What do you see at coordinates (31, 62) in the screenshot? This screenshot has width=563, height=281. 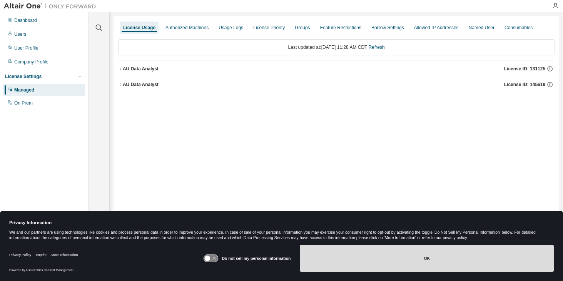 I see `div: Company Profile` at bounding box center [31, 62].